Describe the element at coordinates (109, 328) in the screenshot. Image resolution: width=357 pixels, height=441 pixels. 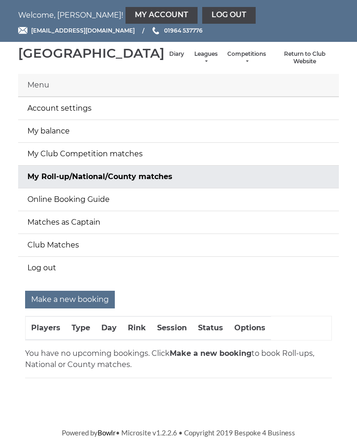
I see `th: Day` at that location.